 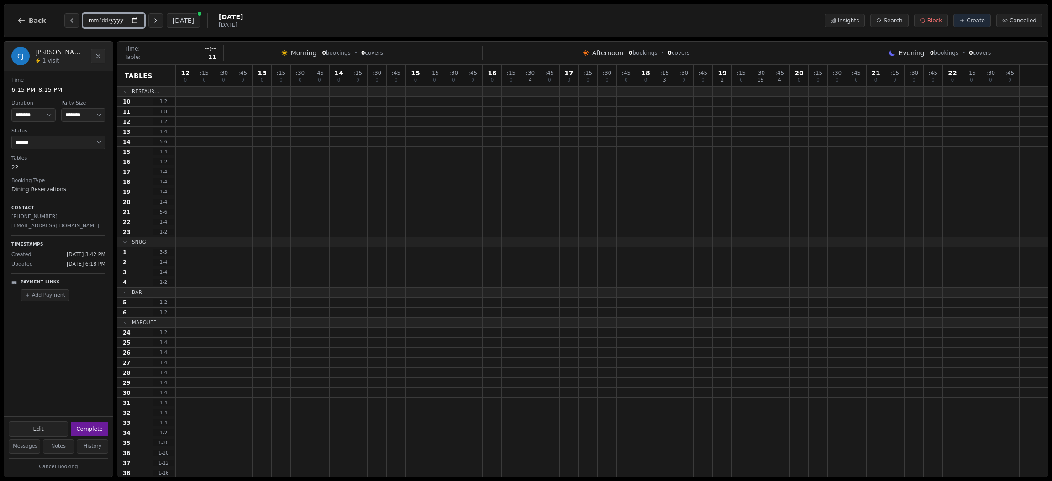 What do you see at coordinates (125, 272) in the screenshot?
I see `span: 3` at bounding box center [125, 272].